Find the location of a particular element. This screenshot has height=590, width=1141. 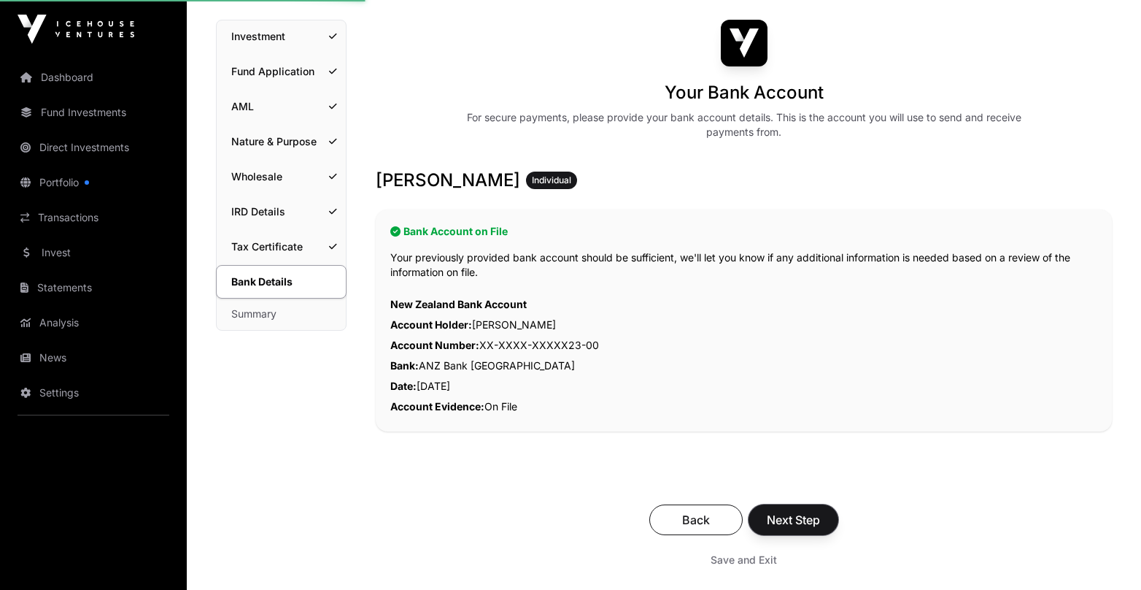

span: Individual is located at coordinates (552, 180).